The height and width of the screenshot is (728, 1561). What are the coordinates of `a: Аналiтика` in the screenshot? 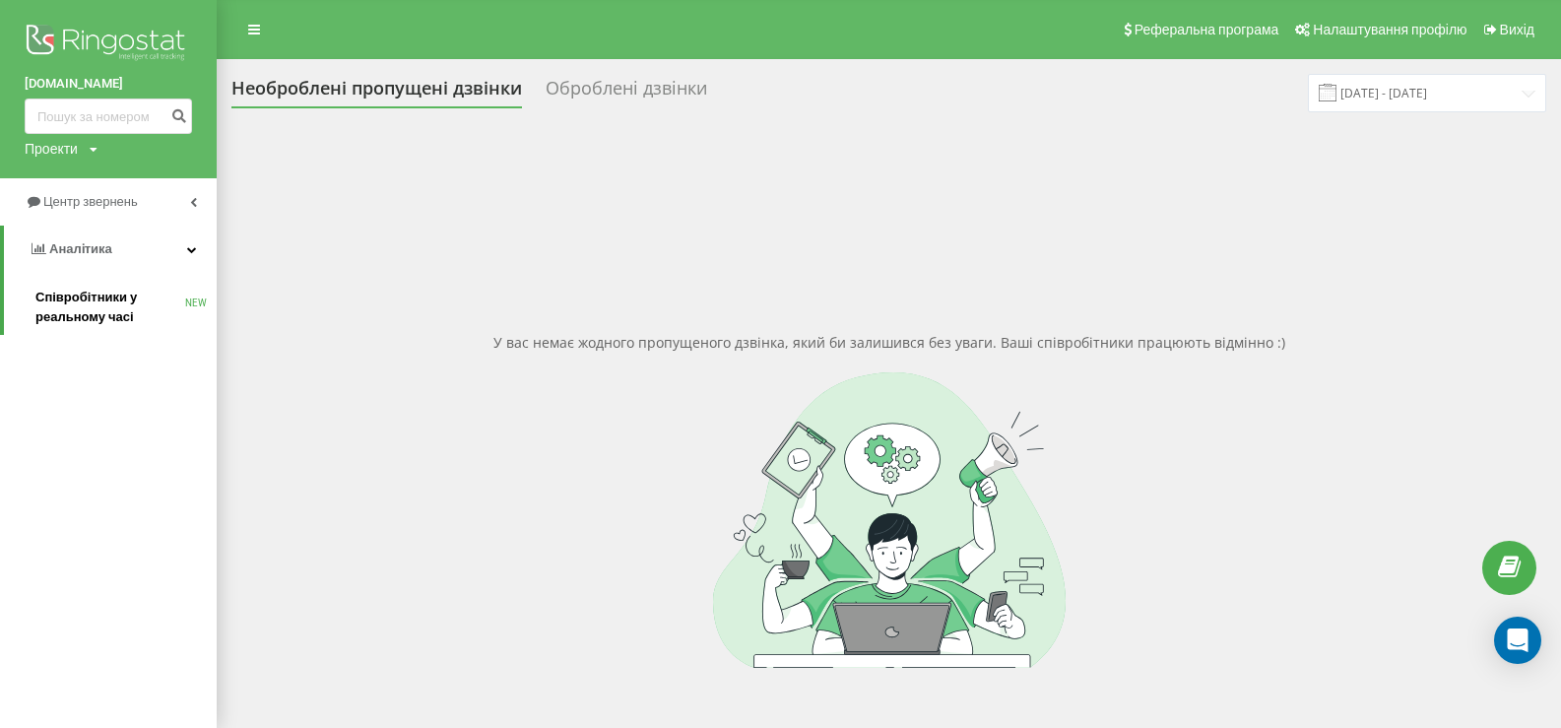 It's located at (110, 249).